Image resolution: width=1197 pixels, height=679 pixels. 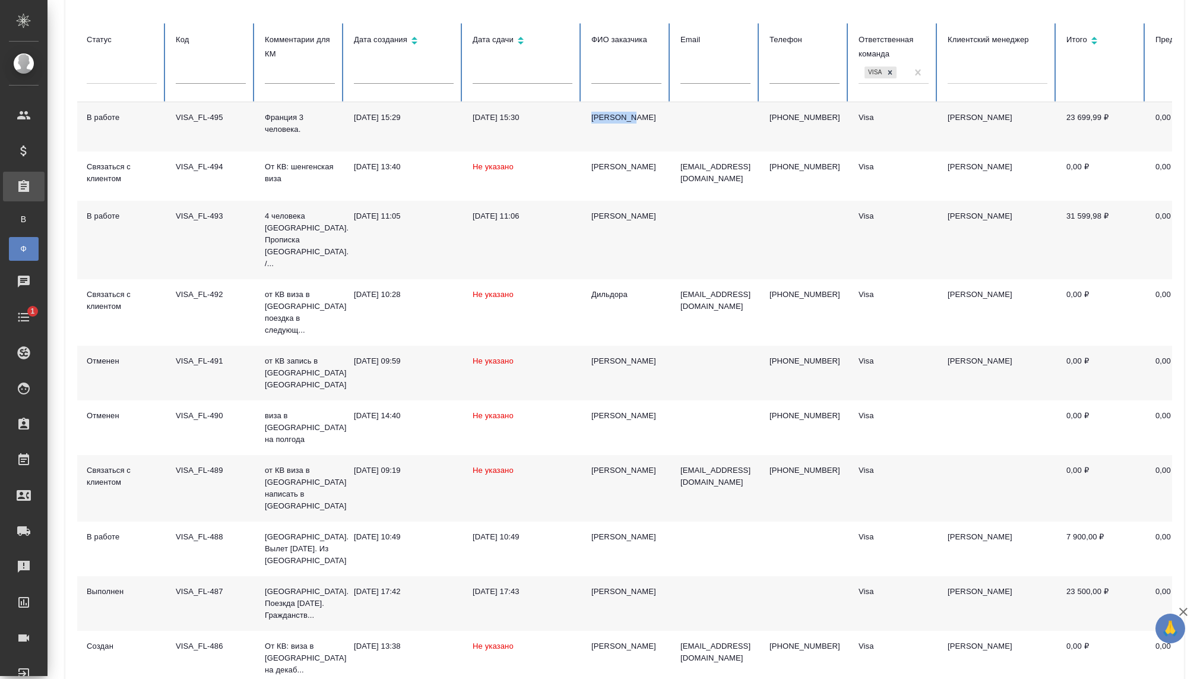 I want to click on td: 7 900,00 ₽, so click(x=1102, y=549).